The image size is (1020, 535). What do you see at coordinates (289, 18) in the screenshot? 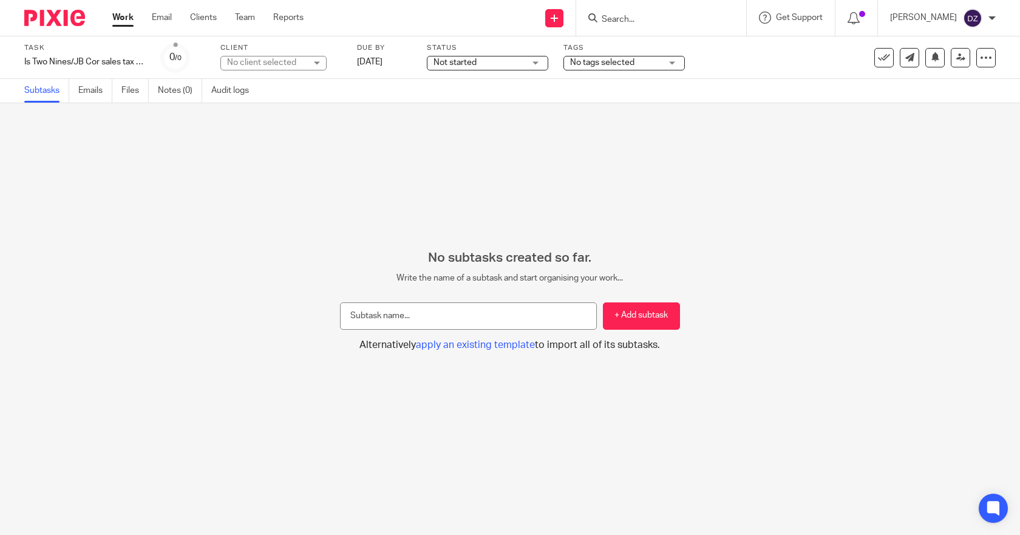
I see `a: Reports` at bounding box center [289, 18].